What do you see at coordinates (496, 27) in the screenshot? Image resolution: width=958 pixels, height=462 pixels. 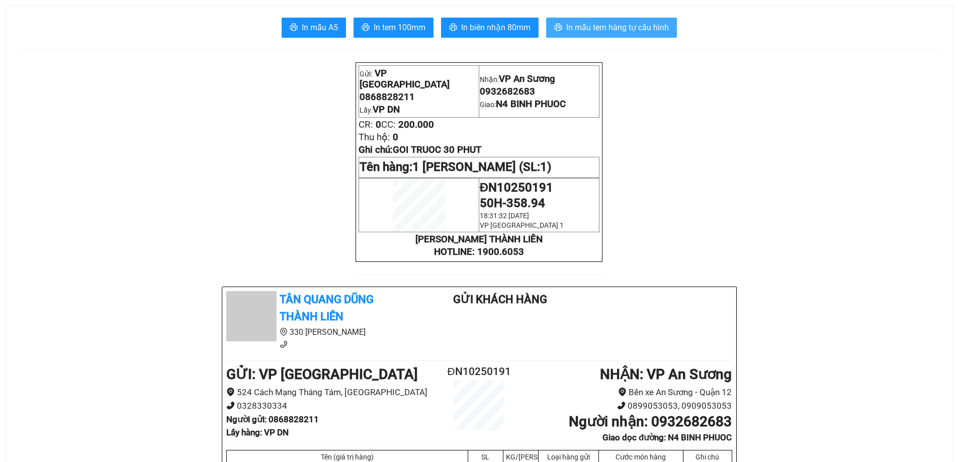 I see `span: In biên nhận 80mm` at bounding box center [496, 27].